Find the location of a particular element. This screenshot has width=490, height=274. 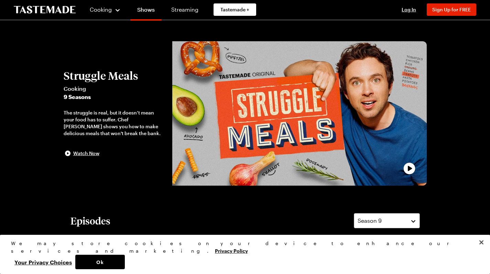

div: Privacy is located at coordinates (242, 255).